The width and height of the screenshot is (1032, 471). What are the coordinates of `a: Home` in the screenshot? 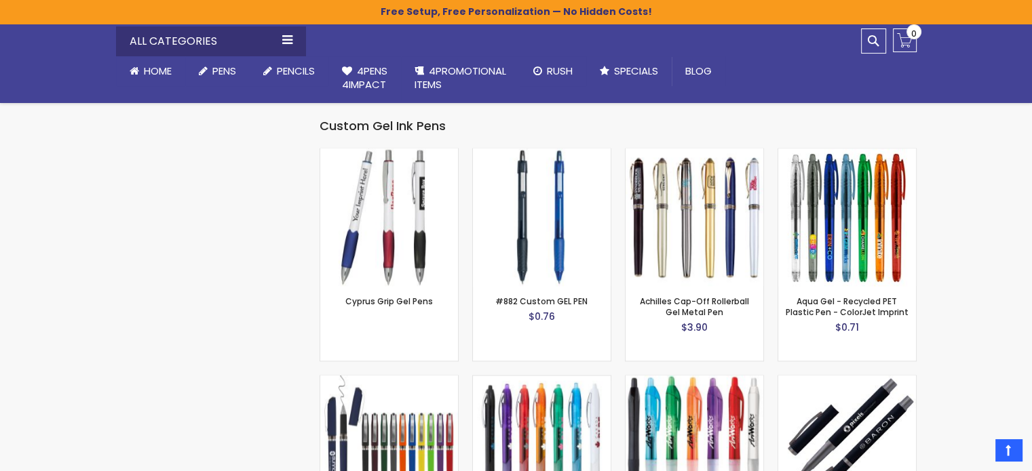 It's located at (151, 71).